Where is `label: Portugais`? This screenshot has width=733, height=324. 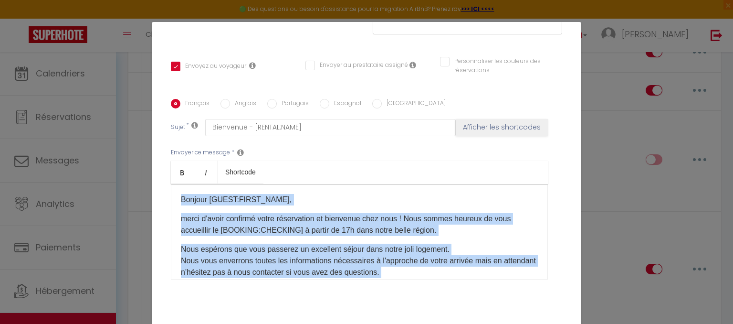
label: Portugais is located at coordinates (293, 104).